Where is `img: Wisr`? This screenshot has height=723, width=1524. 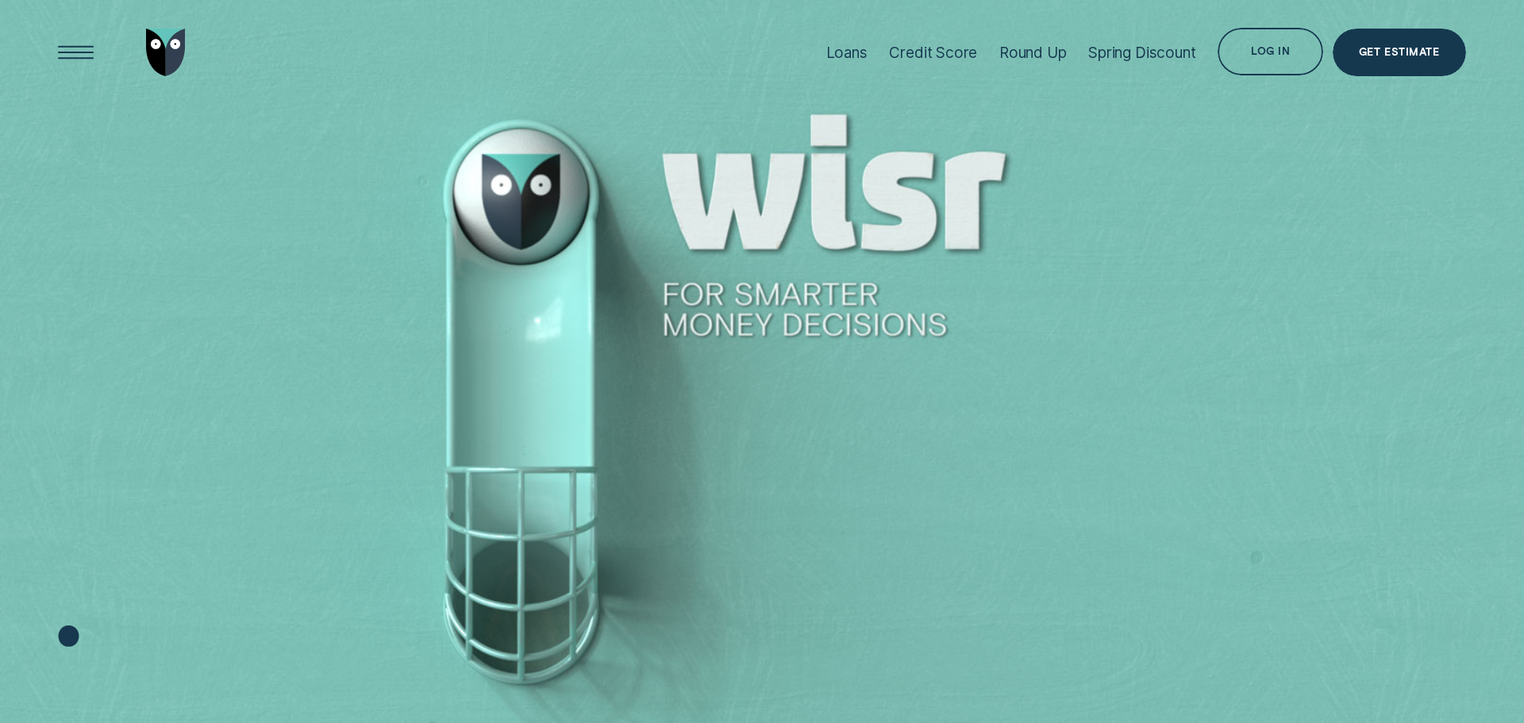 img: Wisr is located at coordinates (166, 52).